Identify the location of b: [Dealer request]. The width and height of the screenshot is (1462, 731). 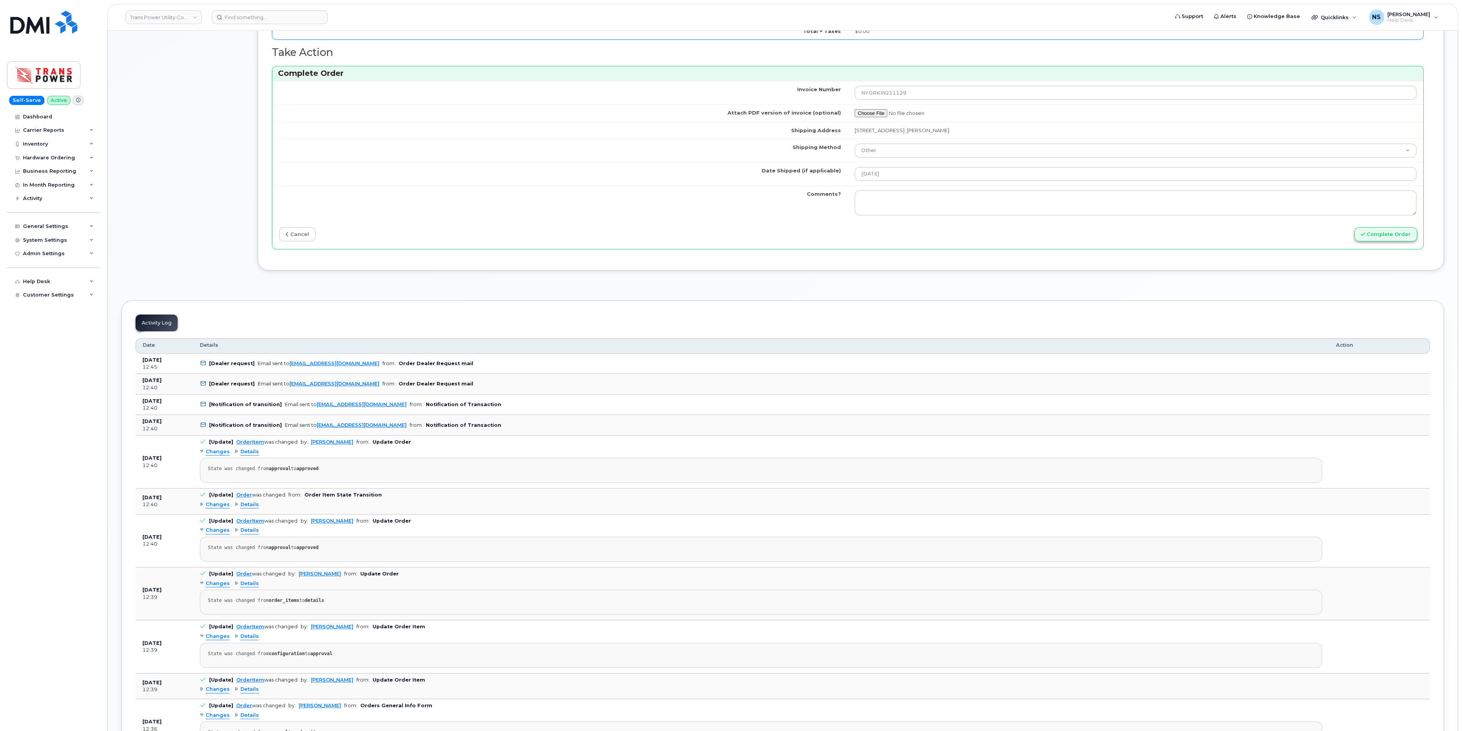
(232, 363).